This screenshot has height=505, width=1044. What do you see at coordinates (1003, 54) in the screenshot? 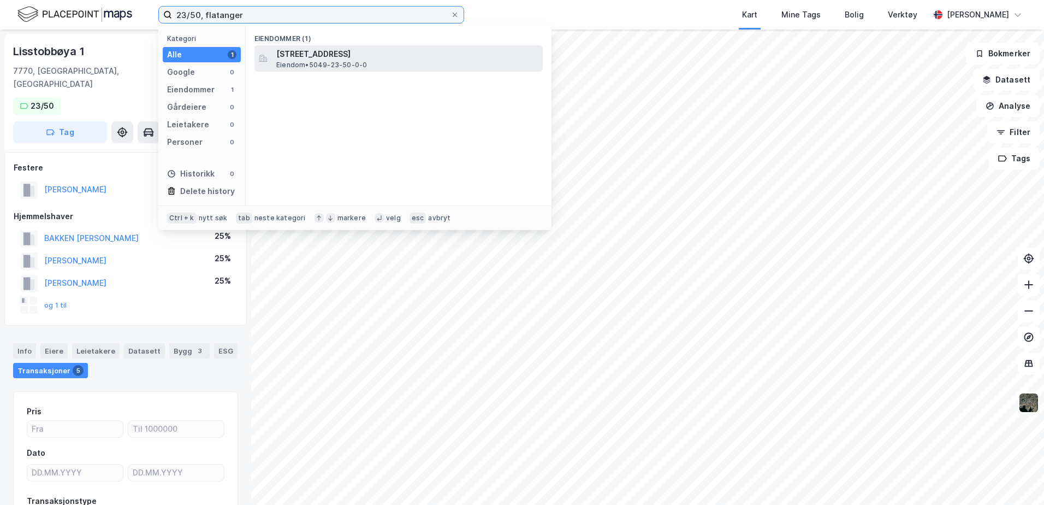
I see `button: Bokmerker` at bounding box center [1003, 54].